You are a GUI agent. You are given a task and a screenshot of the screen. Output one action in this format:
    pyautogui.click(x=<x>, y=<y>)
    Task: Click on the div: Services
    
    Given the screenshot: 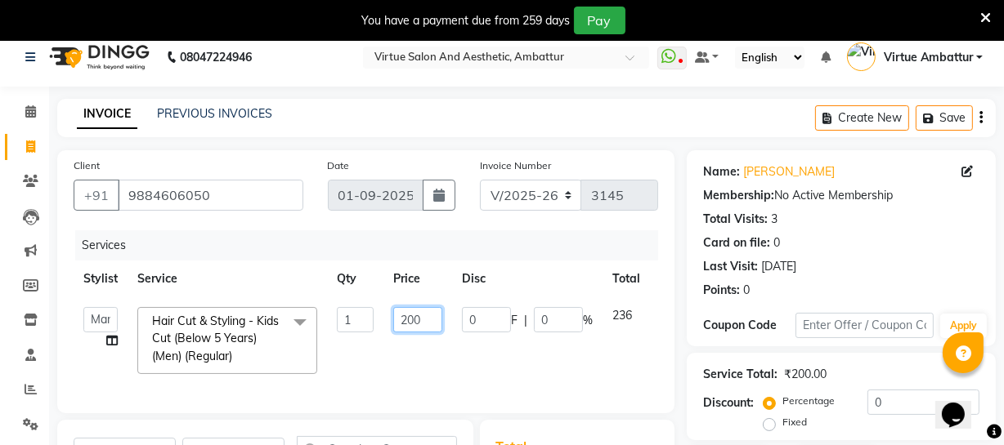 What is the action you would take?
    pyautogui.click(x=373, y=245)
    